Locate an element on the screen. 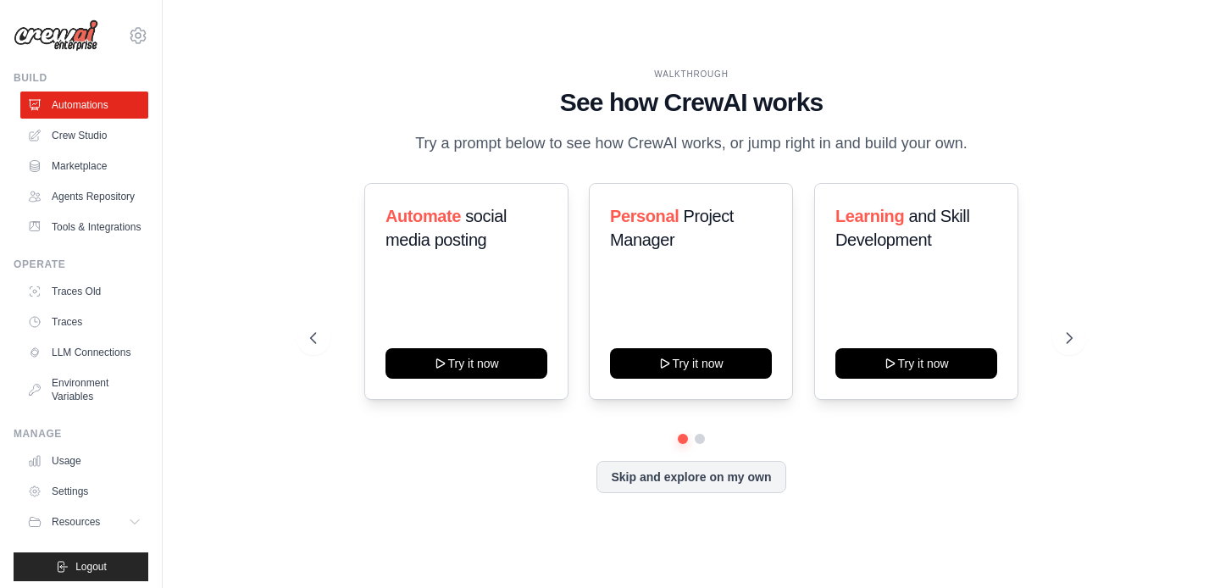  div: WALKTHROUGH is located at coordinates (690, 74).